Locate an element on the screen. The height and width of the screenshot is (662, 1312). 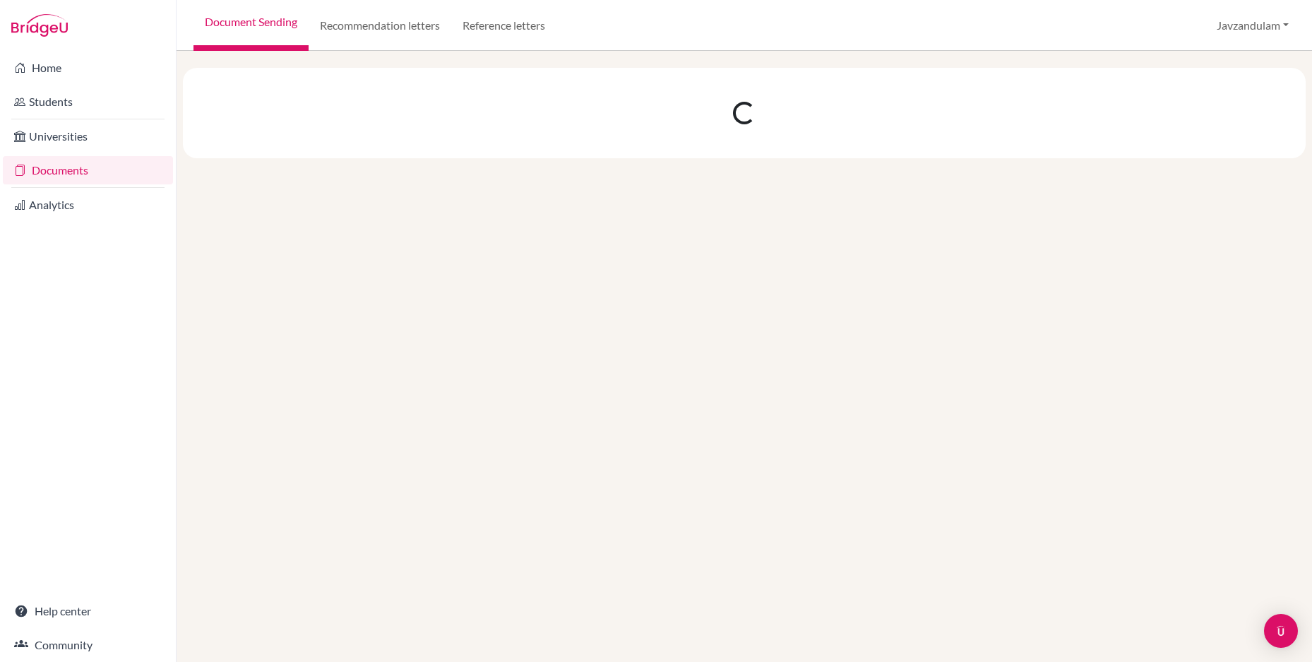
a: Home is located at coordinates (88, 68).